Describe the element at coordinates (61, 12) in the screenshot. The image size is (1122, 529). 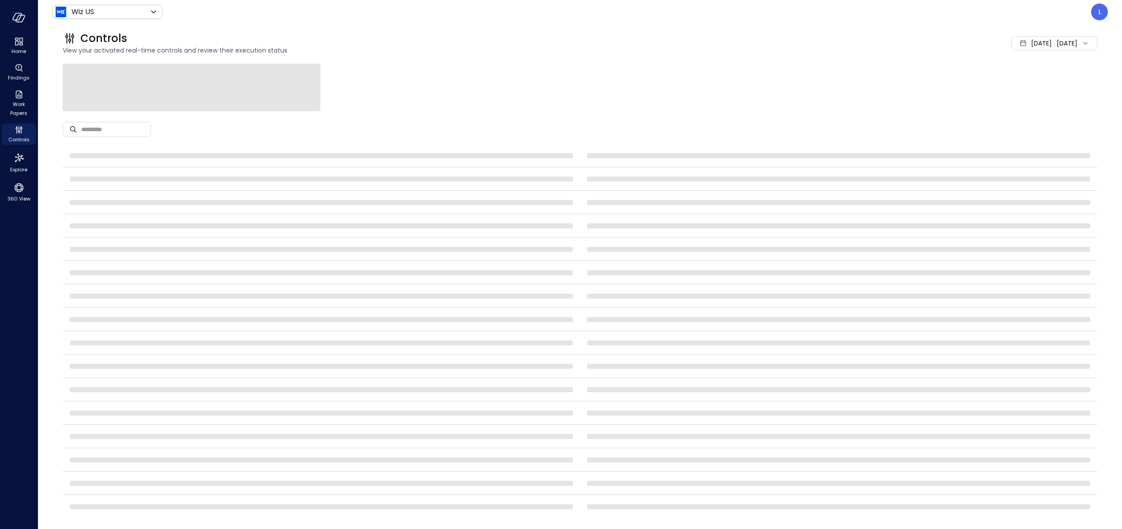
I see `img: Icon` at that location.